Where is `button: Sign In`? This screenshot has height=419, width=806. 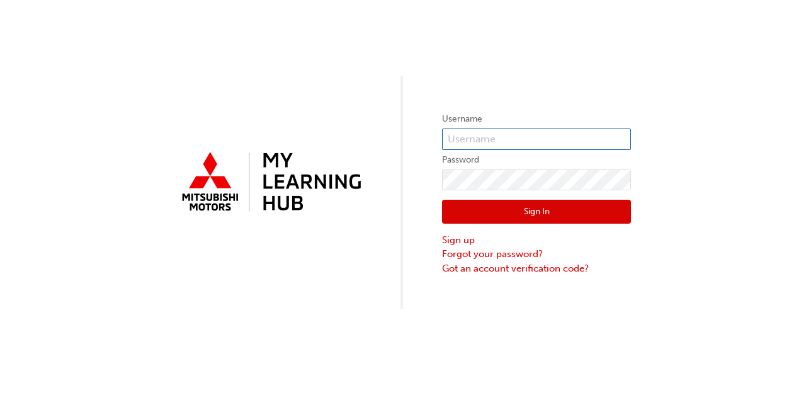
button: Sign In is located at coordinates (536, 211).